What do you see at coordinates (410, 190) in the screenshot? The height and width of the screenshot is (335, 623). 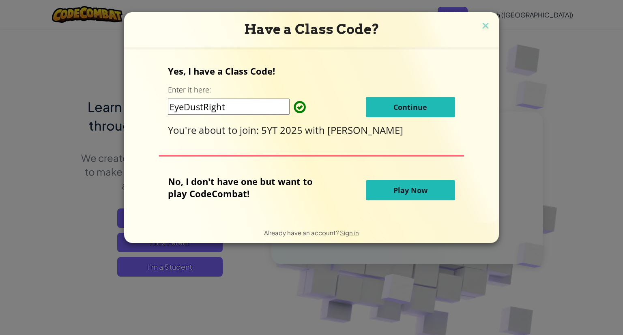 I see `button: Play Now` at bounding box center [410, 190].